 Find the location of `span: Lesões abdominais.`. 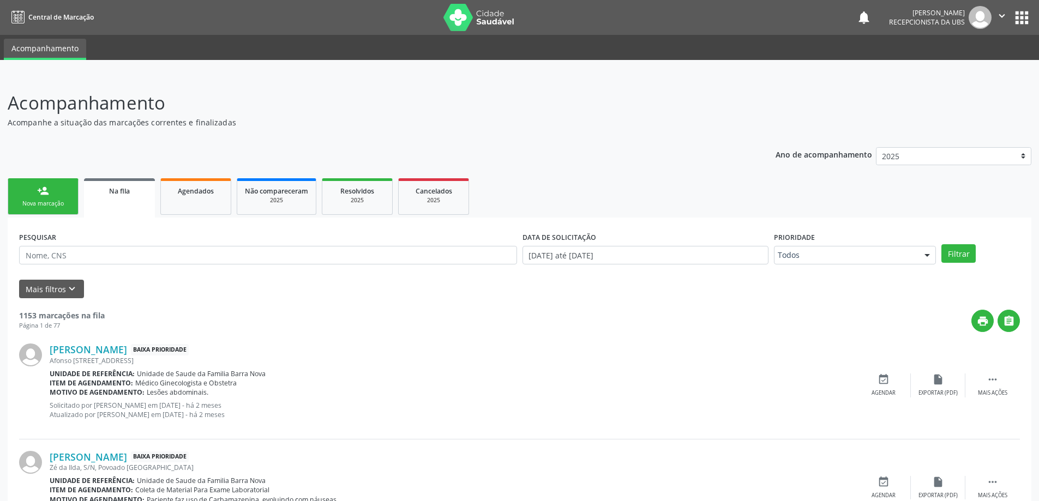

span: Lesões abdominais. is located at coordinates (177, 392).